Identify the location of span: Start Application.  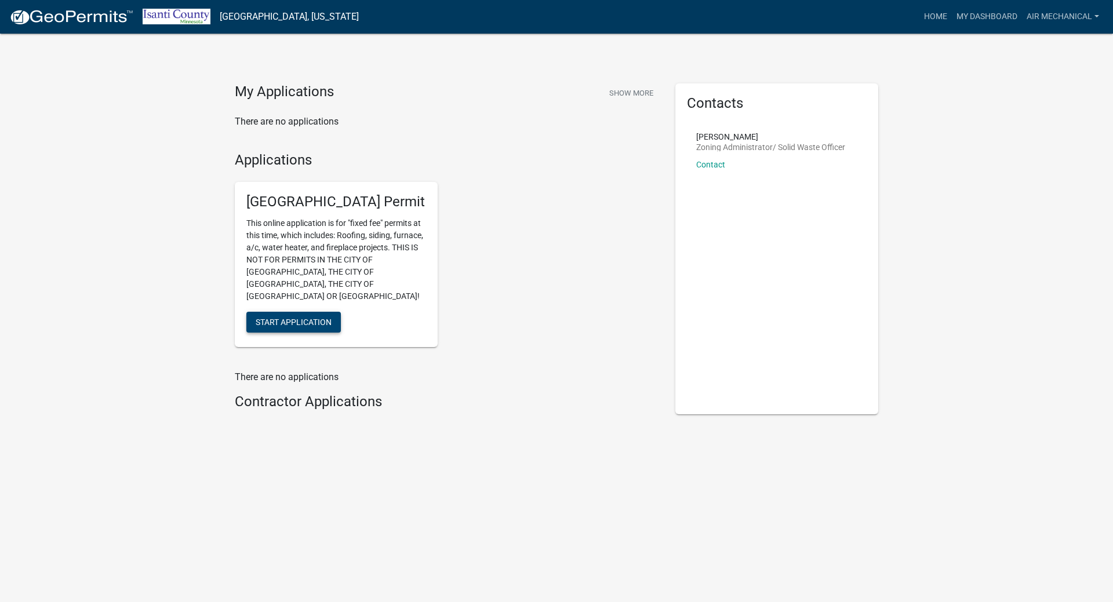
(293, 322).